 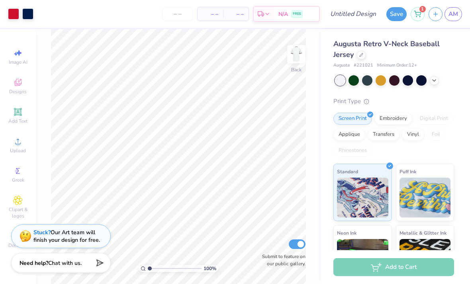 What do you see at coordinates (346, 233) in the screenshot?
I see `span: Neon Ink` at bounding box center [346, 233].